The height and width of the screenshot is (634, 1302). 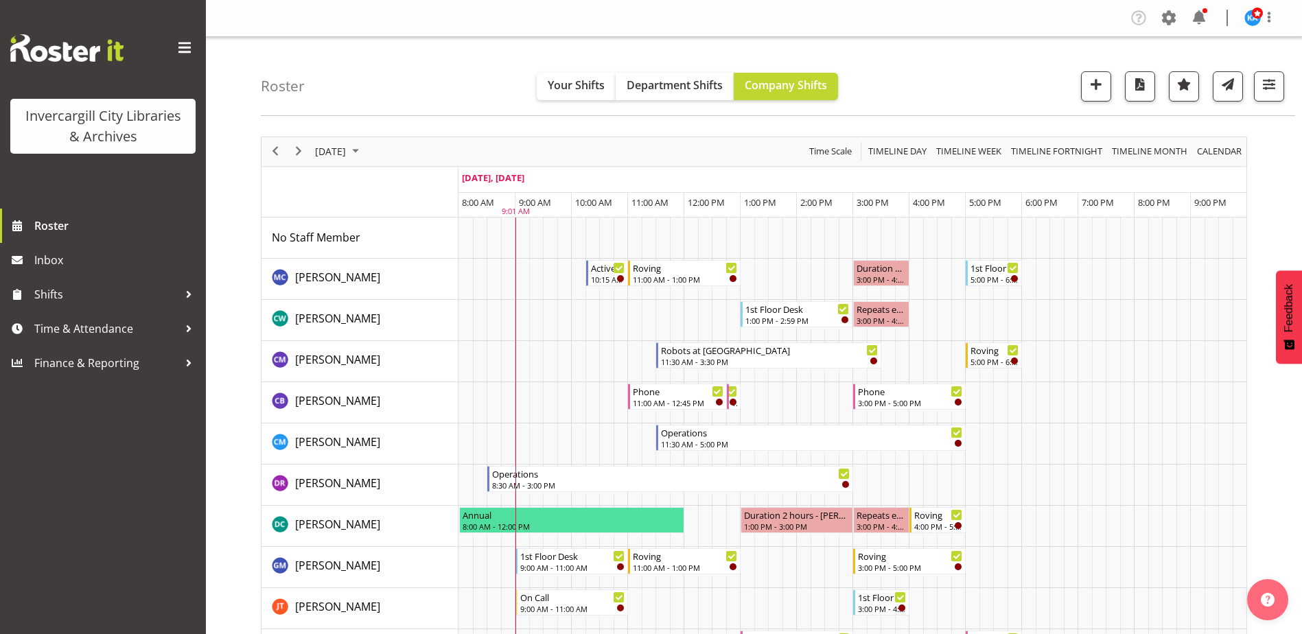 I want to click on div: Invercargill City Libraries & Archives, so click(x=103, y=126).